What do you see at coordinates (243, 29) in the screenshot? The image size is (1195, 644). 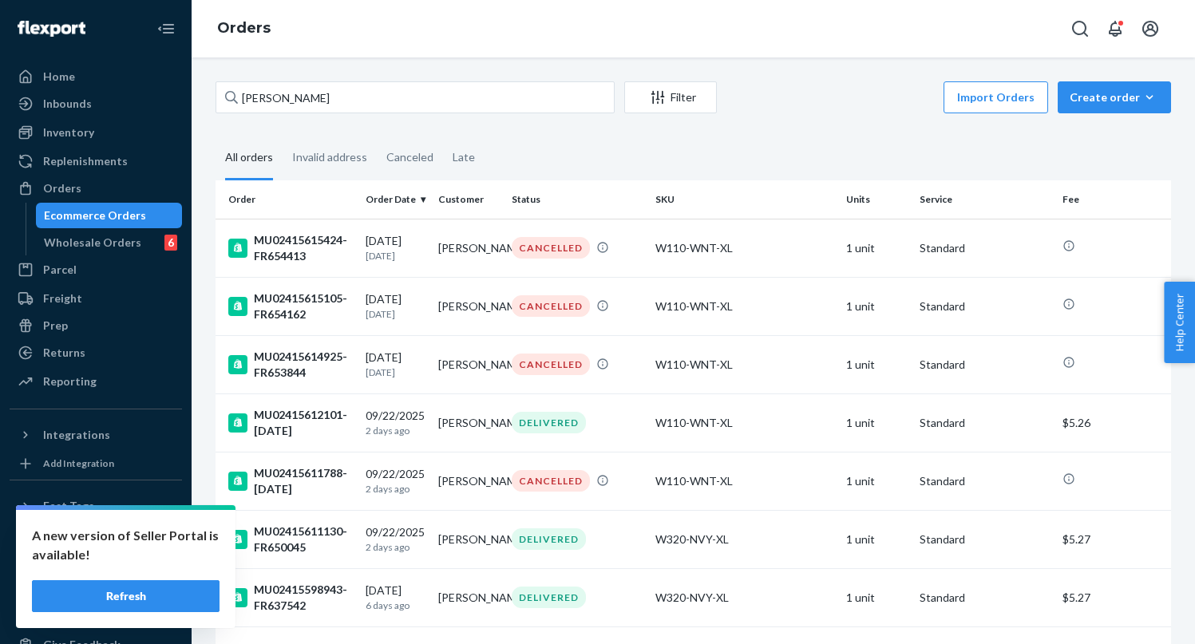 I see `ol: breadcrumbs` at bounding box center [243, 29].